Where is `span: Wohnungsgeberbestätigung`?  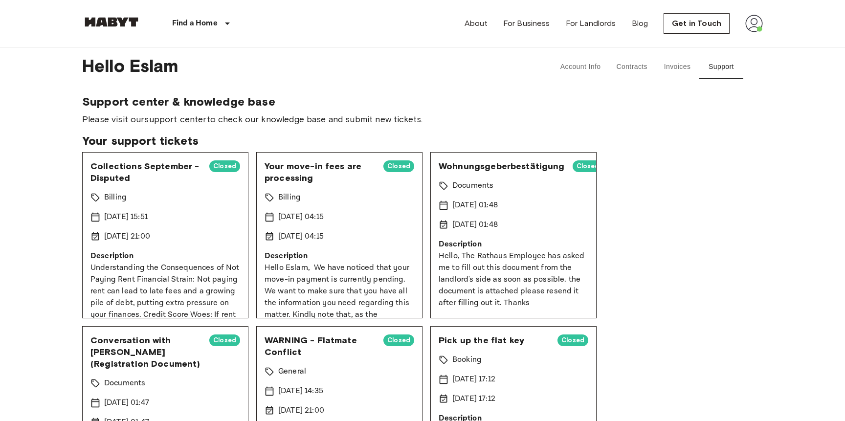 span: Wohnungsgeberbestätigung is located at coordinates (502, 166).